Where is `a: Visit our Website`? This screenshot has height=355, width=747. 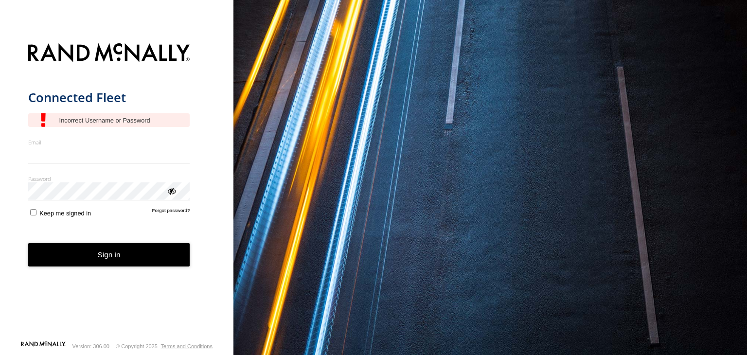 a: Visit our Website is located at coordinates (43, 346).